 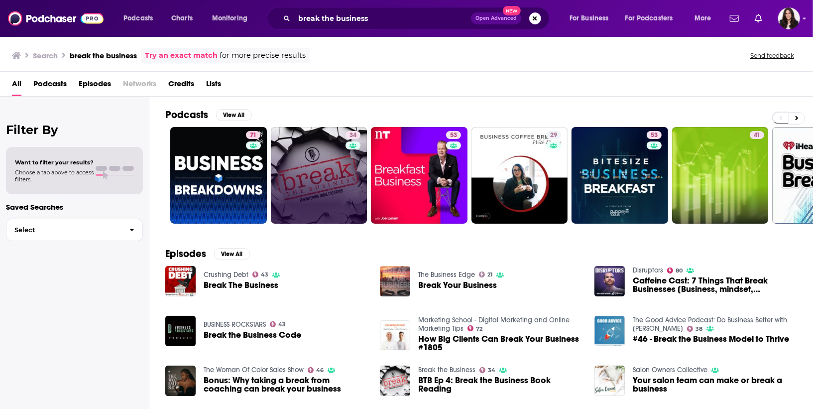 I want to click on h3: break the business, so click(x=103, y=55).